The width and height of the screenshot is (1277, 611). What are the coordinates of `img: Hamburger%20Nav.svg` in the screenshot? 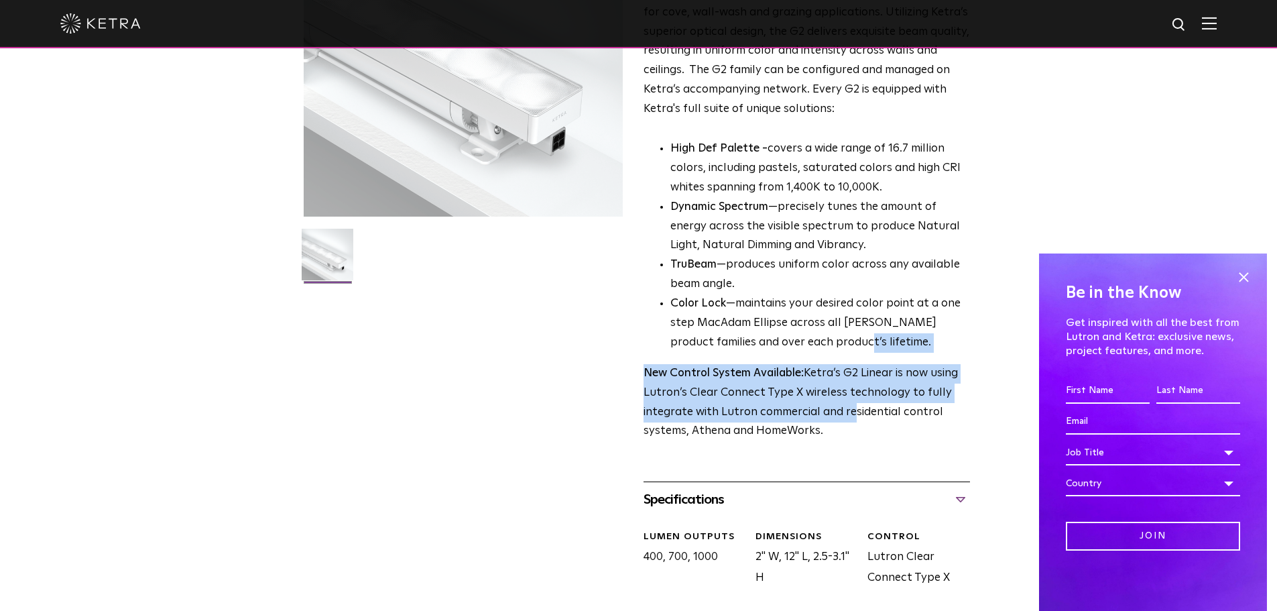 It's located at (1209, 23).